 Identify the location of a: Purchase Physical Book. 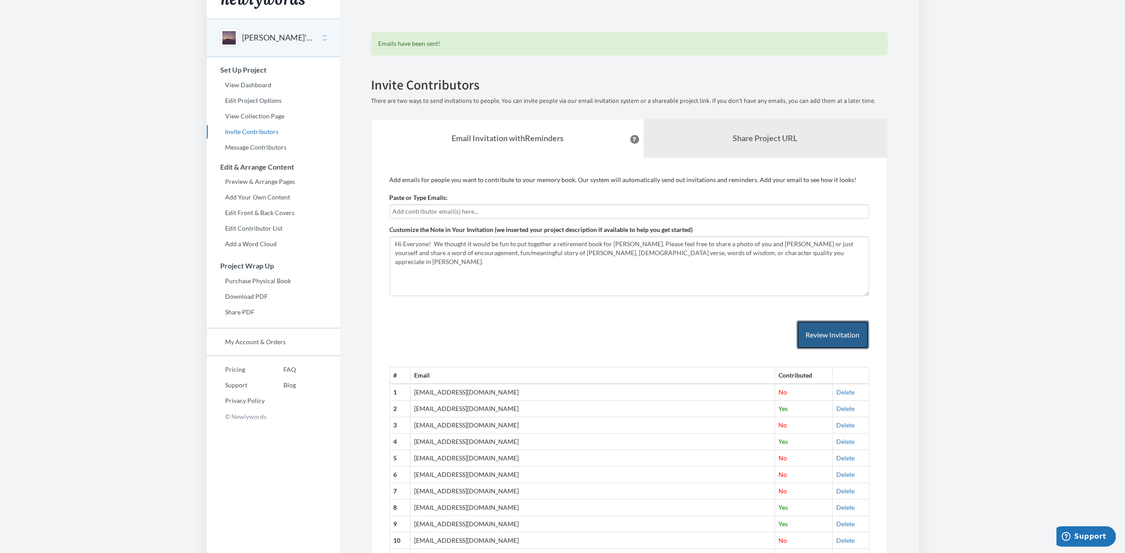
(274, 281).